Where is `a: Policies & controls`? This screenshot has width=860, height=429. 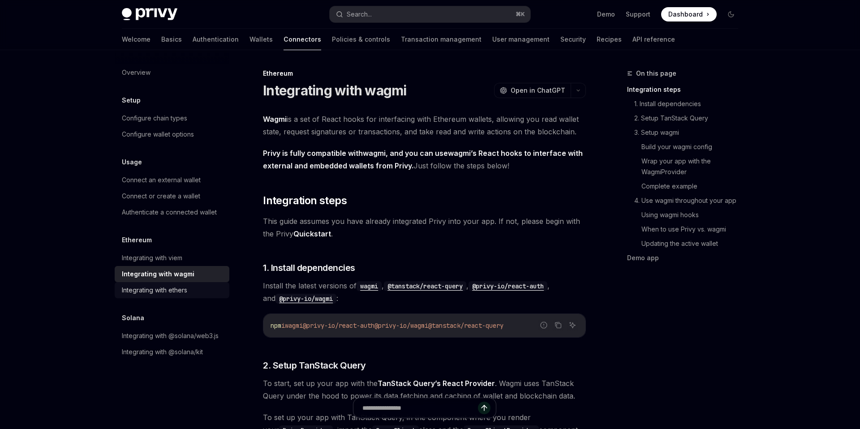 a: Policies & controls is located at coordinates (361, 39).